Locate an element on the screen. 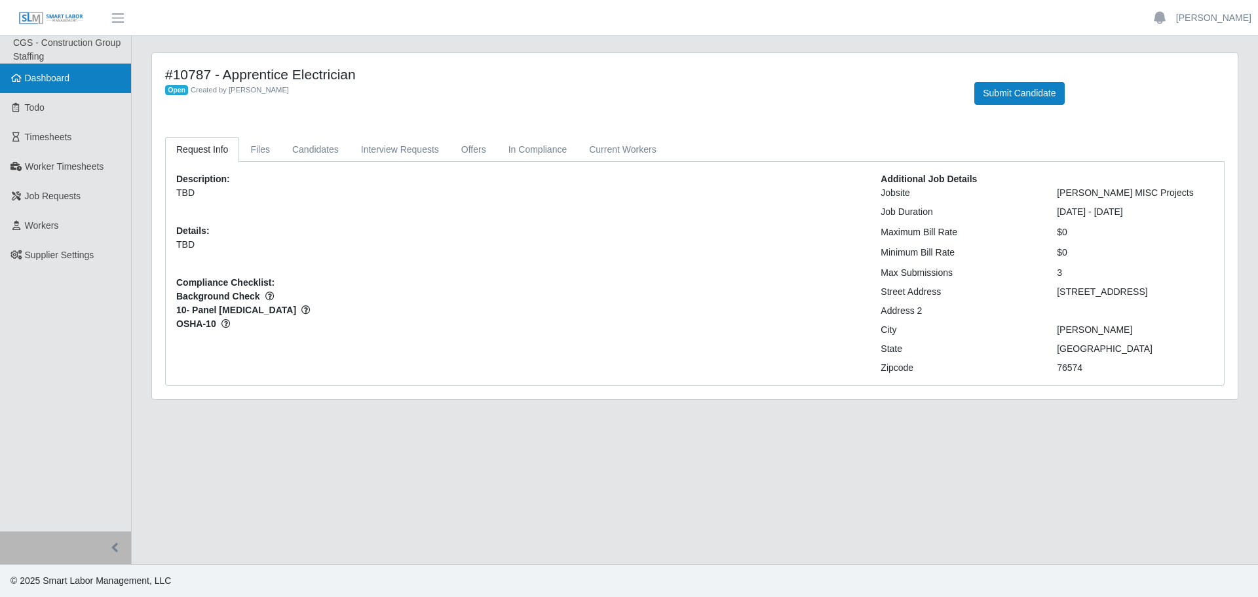 Image resolution: width=1258 pixels, height=597 pixels. div: State is located at coordinates (959, 349).